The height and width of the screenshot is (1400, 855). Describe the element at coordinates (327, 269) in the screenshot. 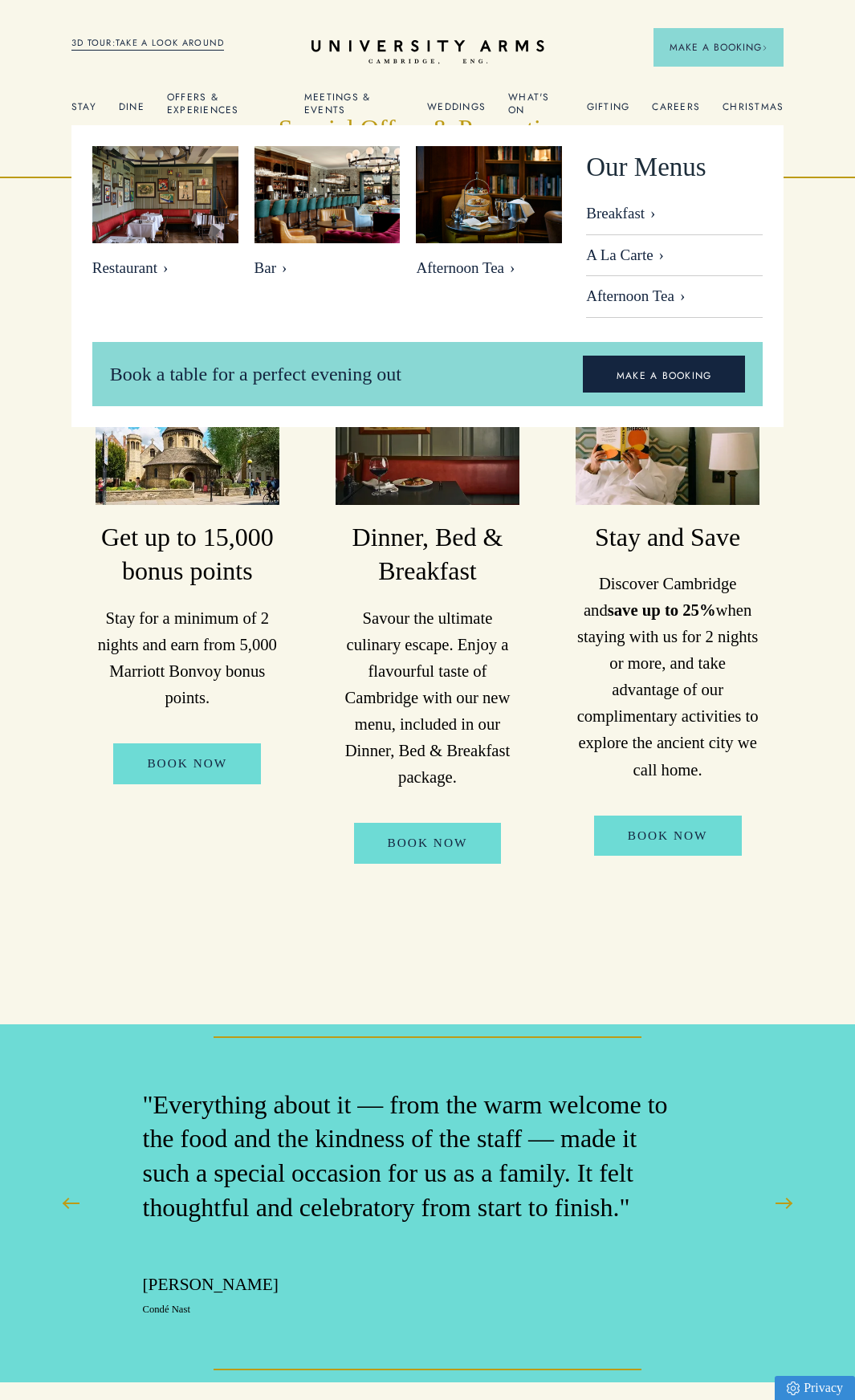

I see `span: Bar` at that location.